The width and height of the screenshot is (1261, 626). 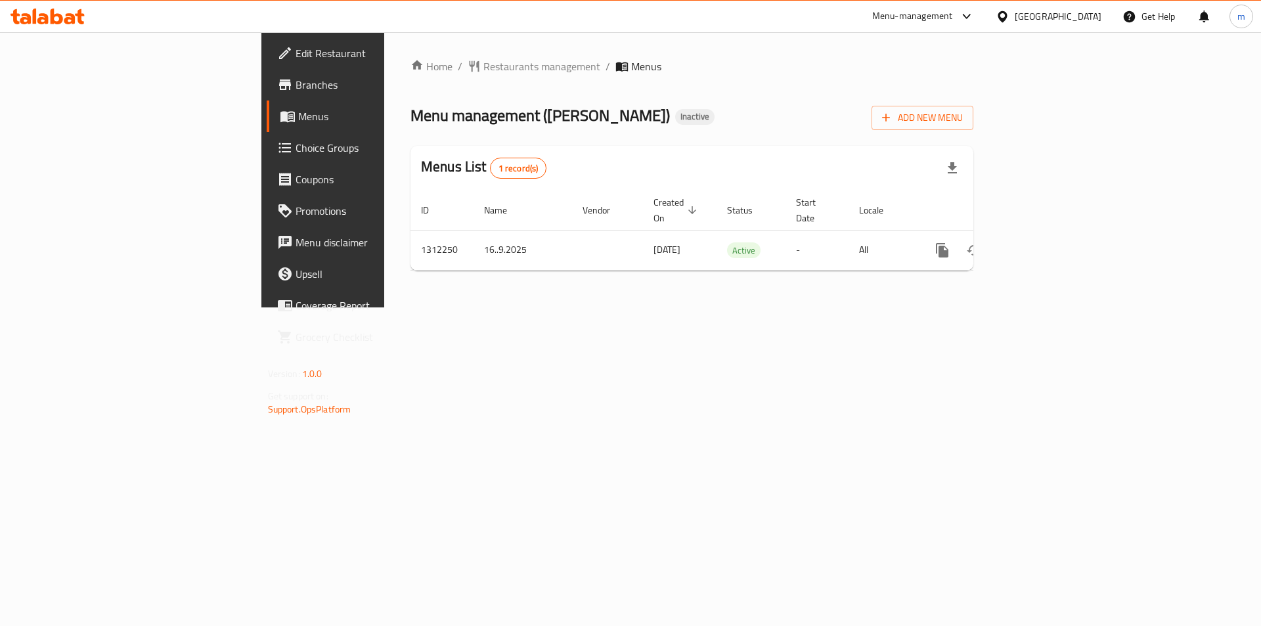 What do you see at coordinates (369, 305) in the screenshot?
I see `a: Coverage Report` at bounding box center [369, 305].